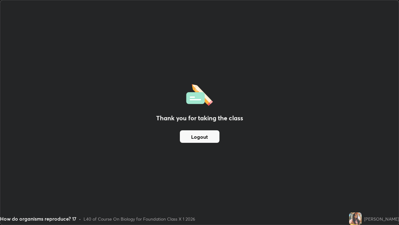 The width and height of the screenshot is (399, 225). What do you see at coordinates (200, 136) in the screenshot?
I see `button: Logout` at bounding box center [200, 136].